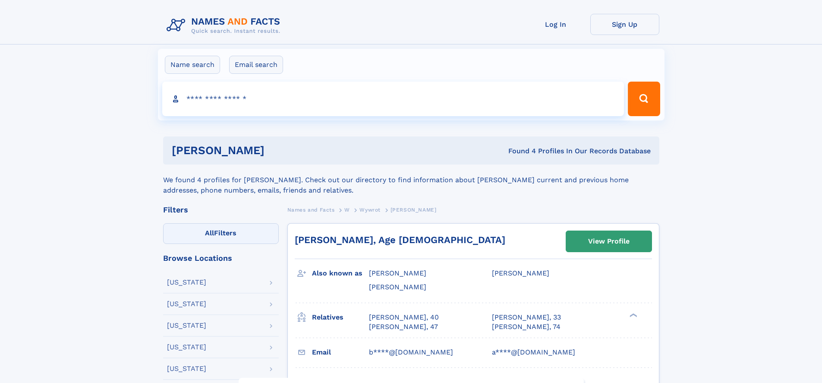  What do you see at coordinates (347, 209) in the screenshot?
I see `a: W` at bounding box center [347, 209].